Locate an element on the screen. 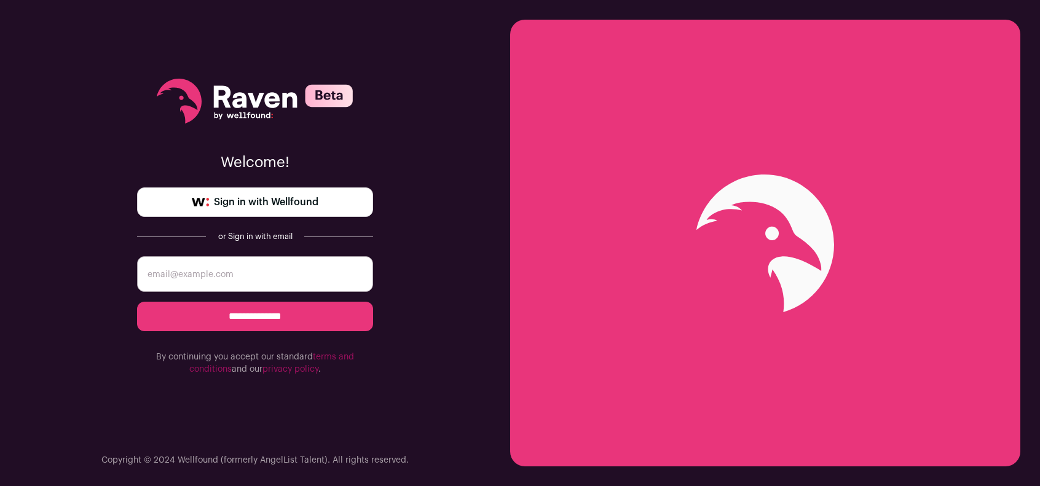  input: email@example.com is located at coordinates (255, 274).